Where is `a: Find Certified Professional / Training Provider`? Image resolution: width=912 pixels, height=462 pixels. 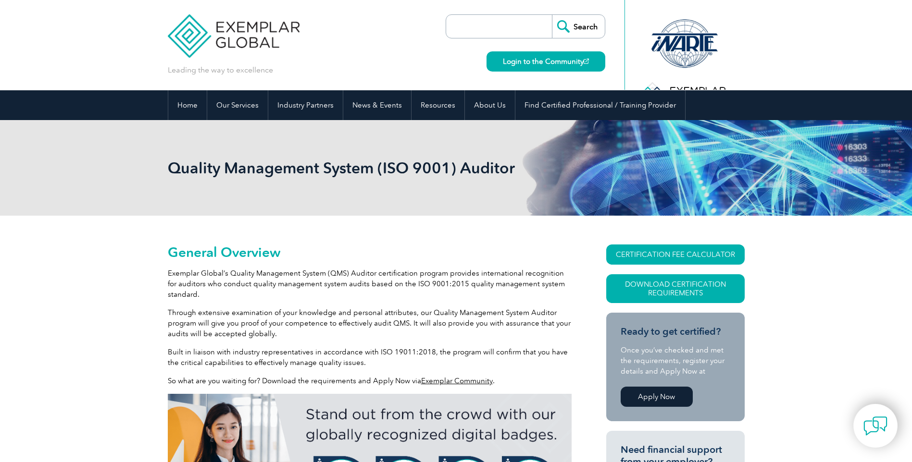 a: Find Certified Professional / Training Provider is located at coordinates (600, 105).